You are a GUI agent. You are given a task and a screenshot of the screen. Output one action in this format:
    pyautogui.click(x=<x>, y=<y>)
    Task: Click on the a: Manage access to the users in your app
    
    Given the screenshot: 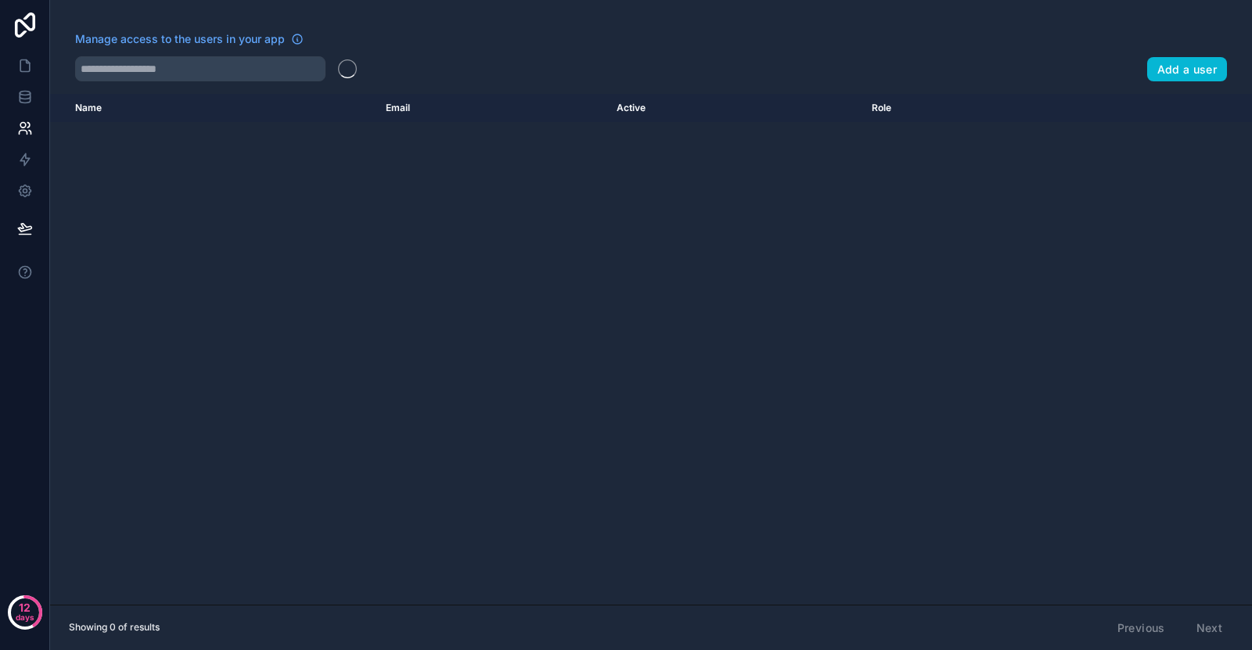 What is the action you would take?
    pyautogui.click(x=189, y=39)
    